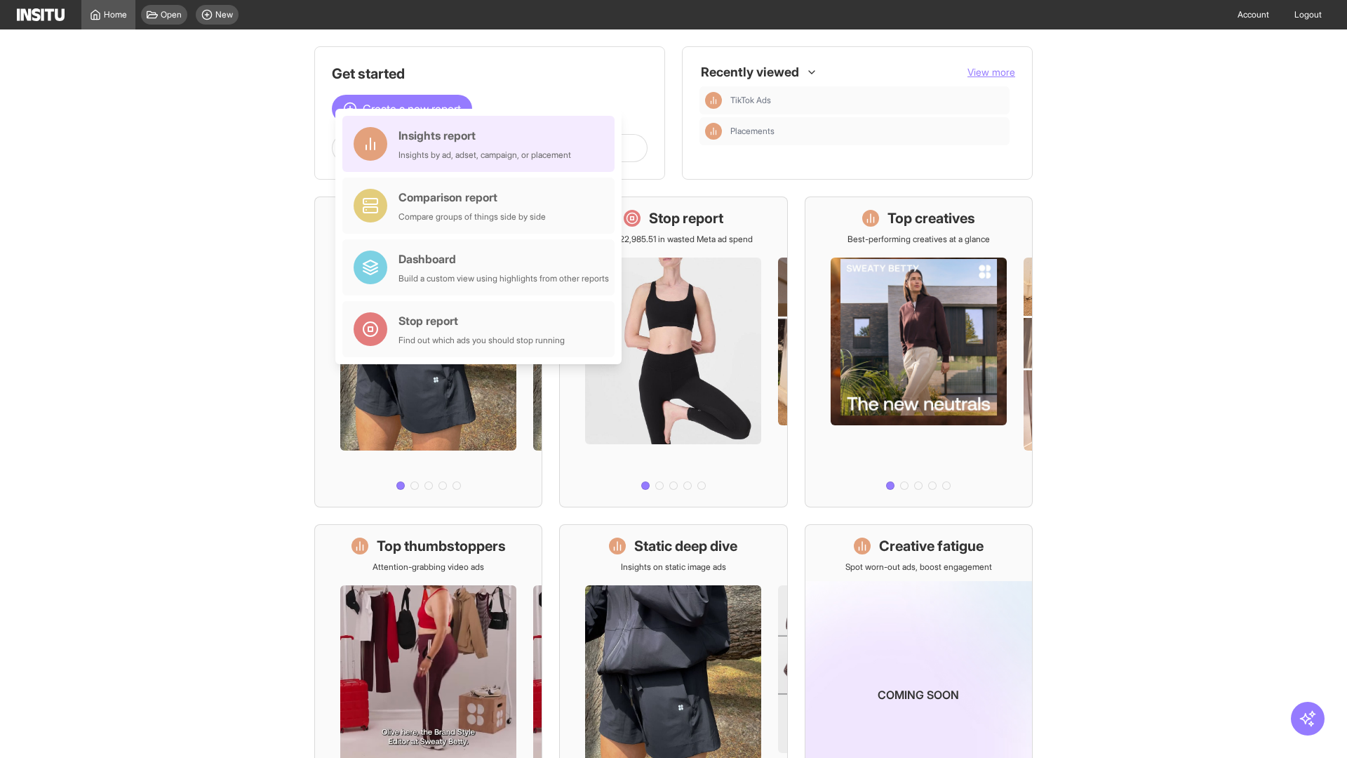  What do you see at coordinates (991, 72) in the screenshot?
I see `span: View more` at bounding box center [991, 72].